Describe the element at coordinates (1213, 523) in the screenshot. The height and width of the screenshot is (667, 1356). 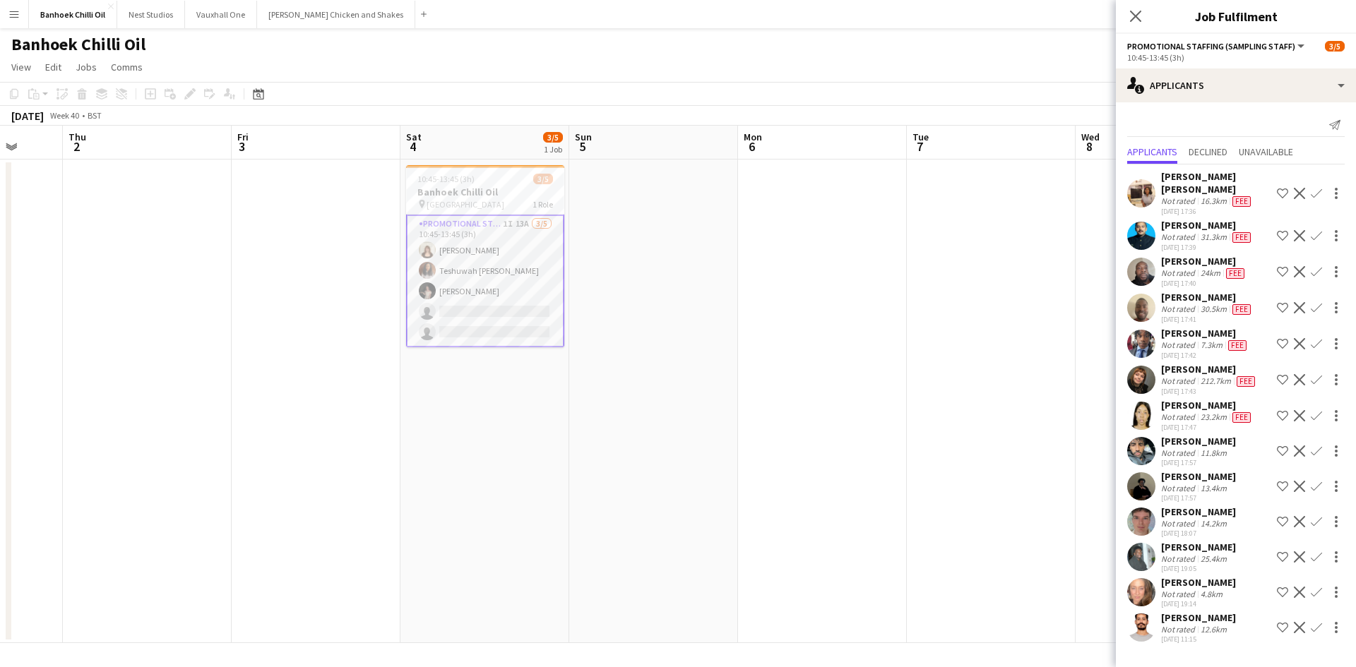
I see `div: 14.2km` at that location.